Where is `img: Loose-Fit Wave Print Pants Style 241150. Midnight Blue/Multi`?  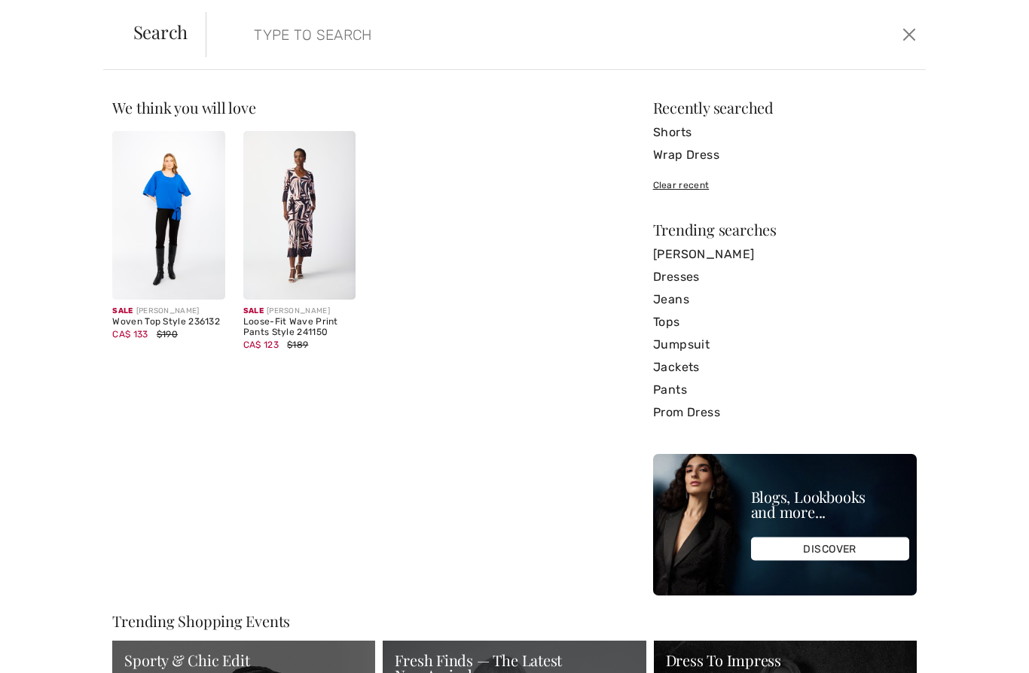
img: Loose-Fit Wave Print Pants Style 241150. Midnight Blue/Multi is located at coordinates (299, 215).